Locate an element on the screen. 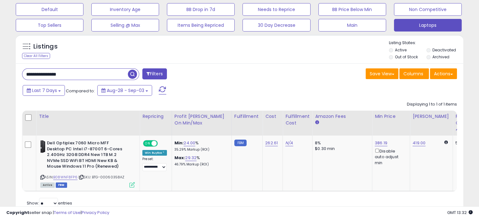  div: Amazon Fees is located at coordinates (342, 116).